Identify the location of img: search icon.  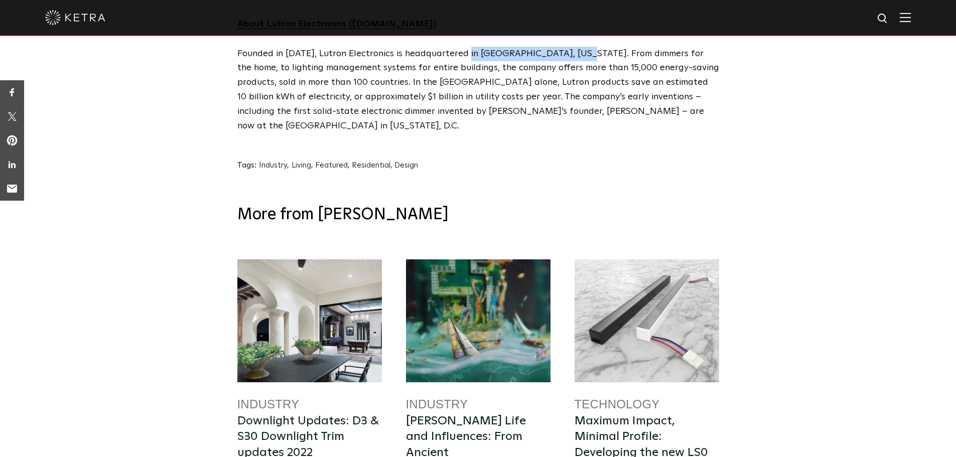
(883, 19).